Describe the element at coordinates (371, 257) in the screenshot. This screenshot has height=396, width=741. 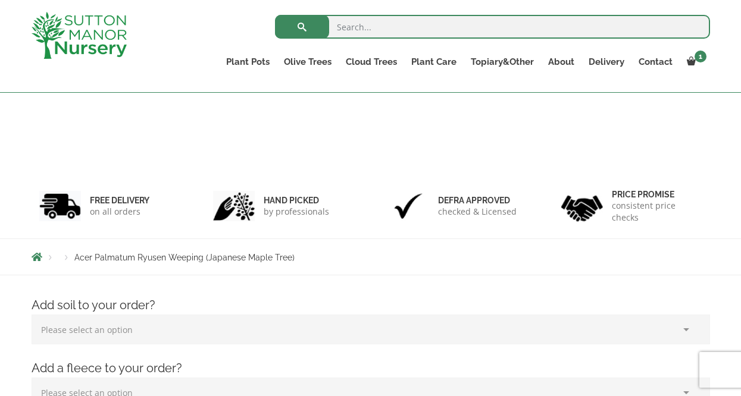
I see `nav: Breadcrumbs` at that location.